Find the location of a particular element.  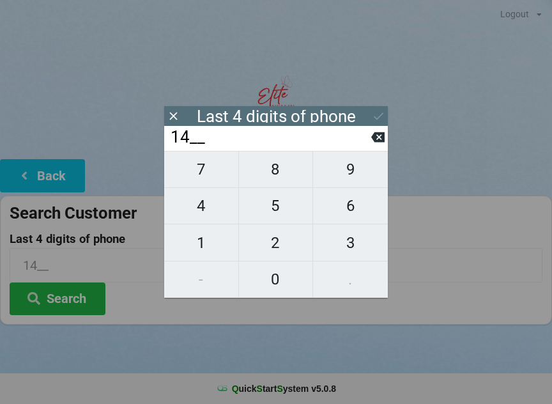

button: 7 is located at coordinates (201, 169).